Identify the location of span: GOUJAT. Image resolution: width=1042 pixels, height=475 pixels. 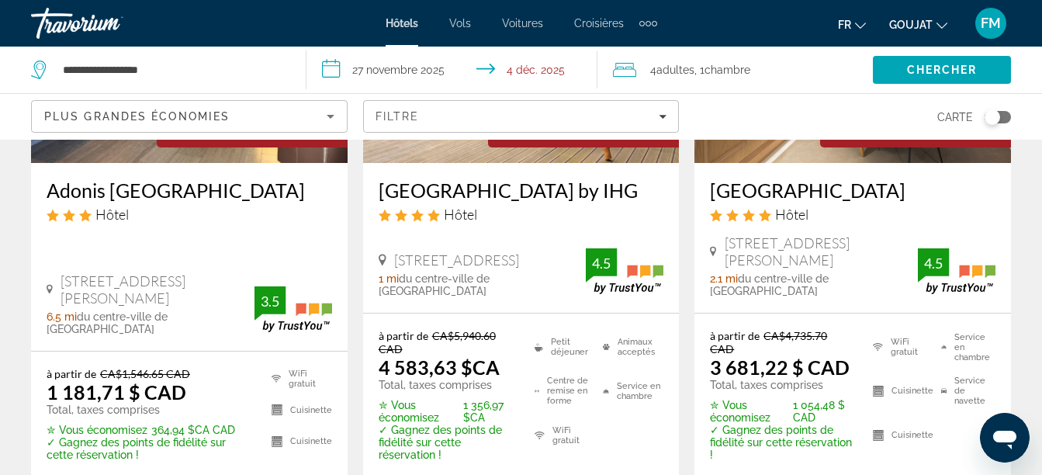
(911, 25).